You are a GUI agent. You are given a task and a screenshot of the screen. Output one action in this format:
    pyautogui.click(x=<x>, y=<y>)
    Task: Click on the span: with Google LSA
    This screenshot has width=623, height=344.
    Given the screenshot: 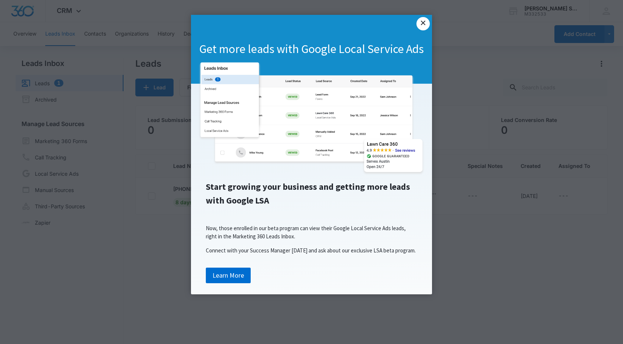 What is the action you would take?
    pyautogui.click(x=237, y=200)
    